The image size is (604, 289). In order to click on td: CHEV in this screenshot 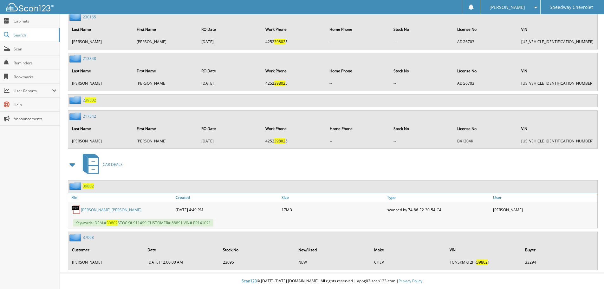, I will do `click(409, 262)`.